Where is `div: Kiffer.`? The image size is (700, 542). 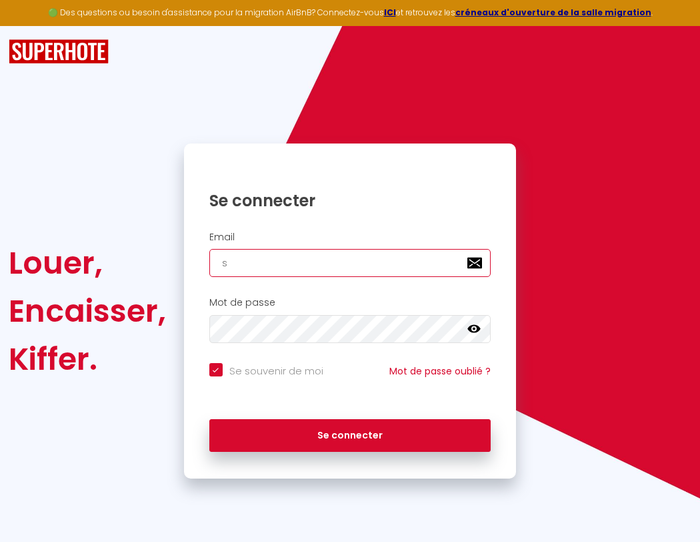
div: Kiffer. is located at coordinates (87, 359).